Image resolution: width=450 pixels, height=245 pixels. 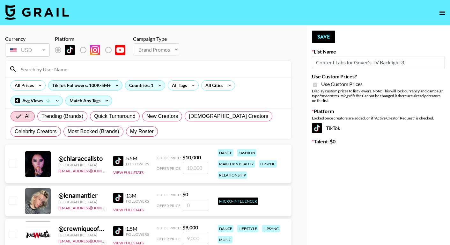 What do you see at coordinates (93, 132) in the screenshot?
I see `span: Most Booked (Brands)` at bounding box center [93, 132].